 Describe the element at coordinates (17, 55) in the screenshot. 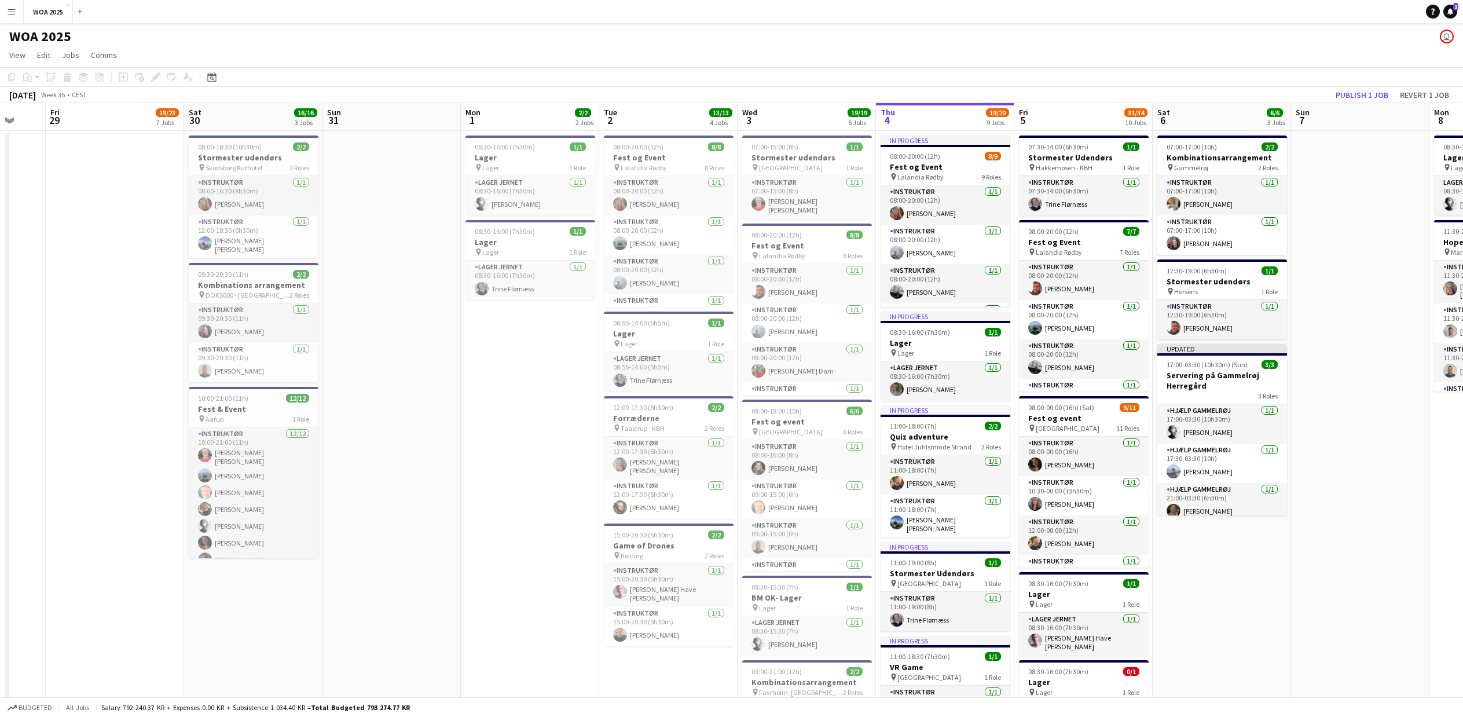

I see `span: View` at that location.